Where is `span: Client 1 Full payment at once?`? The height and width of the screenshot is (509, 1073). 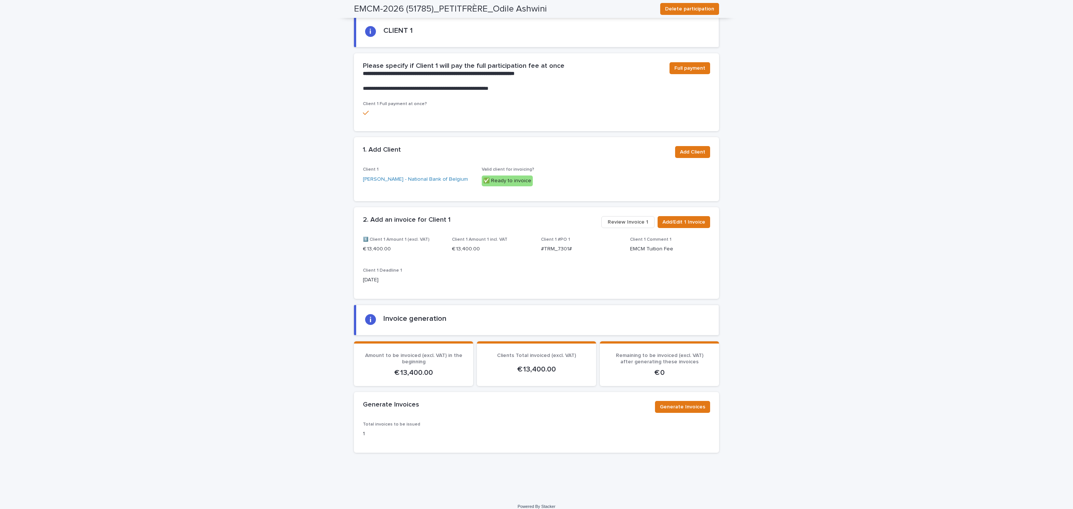 span: Client 1 Full payment at once? is located at coordinates (395, 104).